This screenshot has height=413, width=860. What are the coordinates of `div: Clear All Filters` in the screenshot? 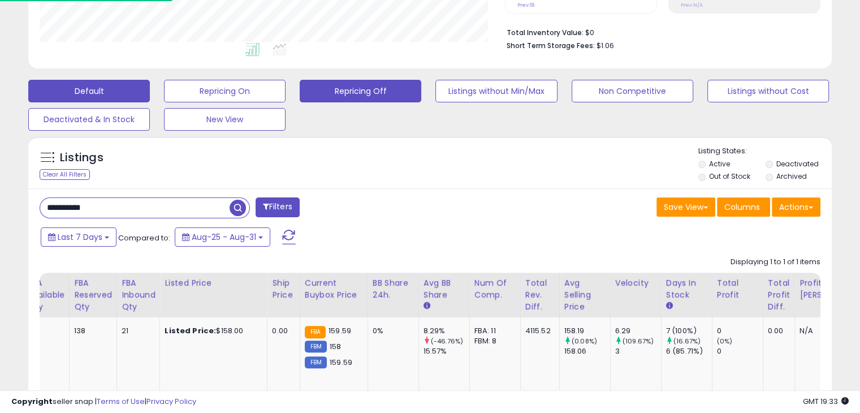 It's located at (64, 174).